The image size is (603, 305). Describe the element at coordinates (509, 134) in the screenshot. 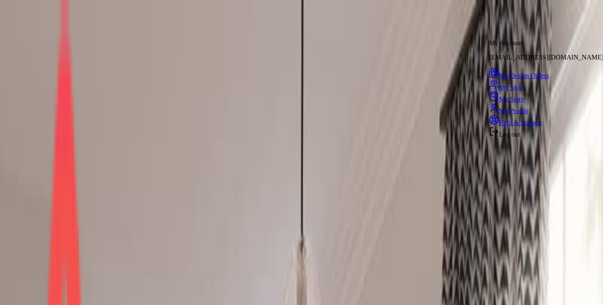

I see `span: Log out` at that location.